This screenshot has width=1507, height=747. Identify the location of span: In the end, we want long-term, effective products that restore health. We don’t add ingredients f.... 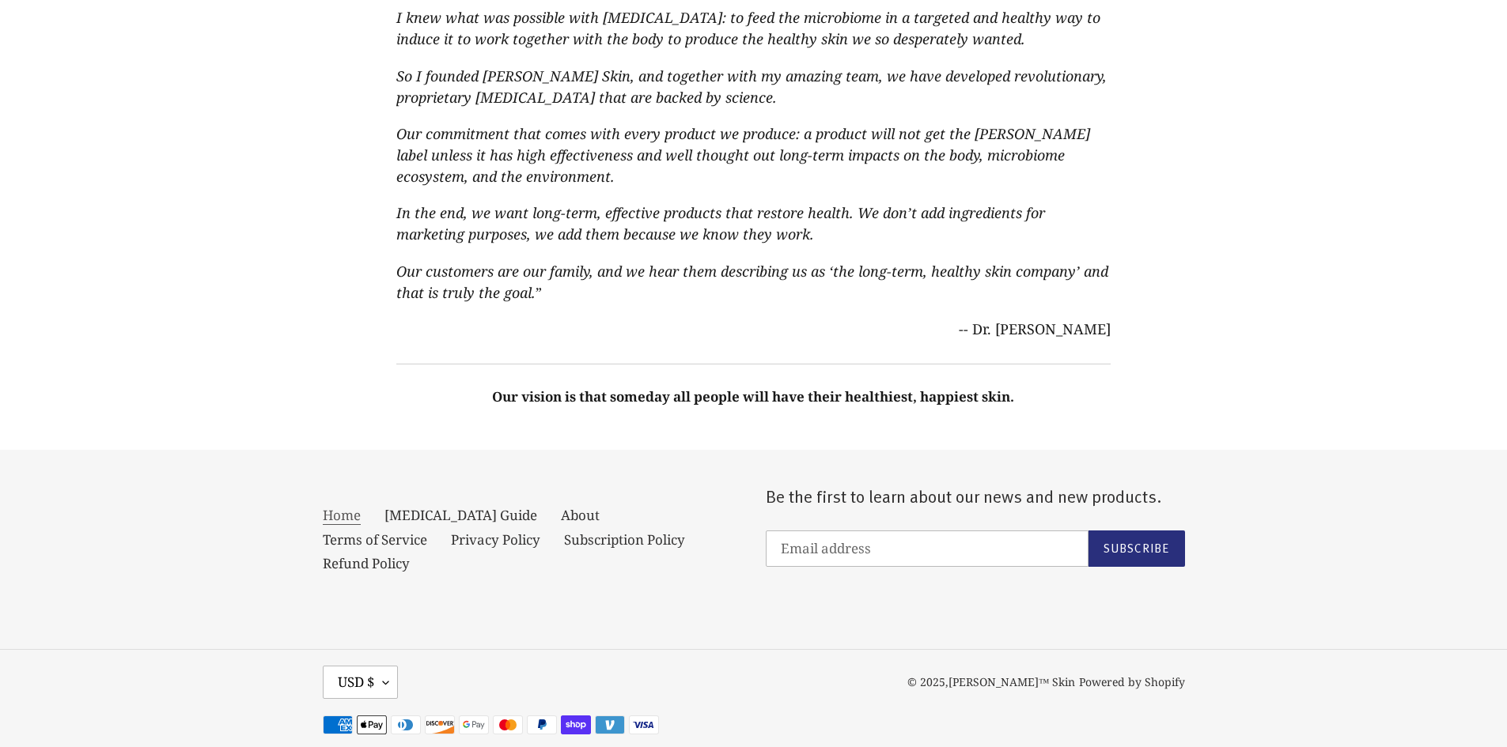
(720, 223).